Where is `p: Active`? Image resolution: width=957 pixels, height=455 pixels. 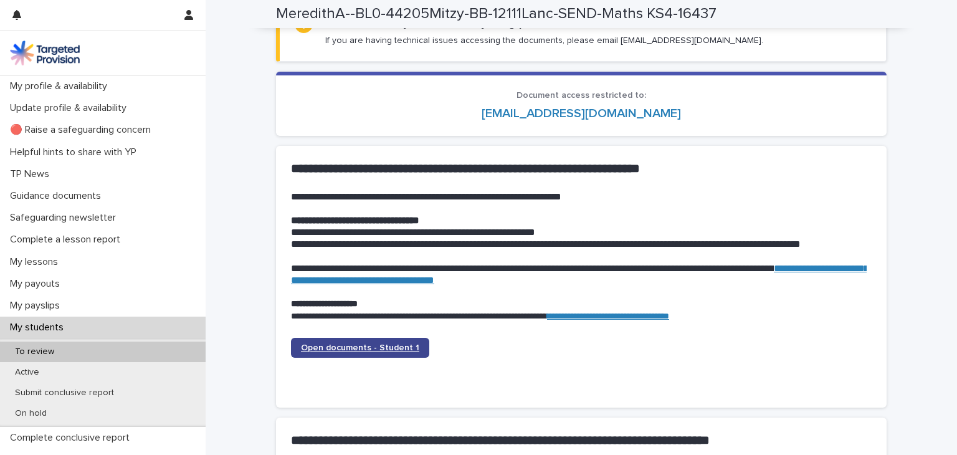 p: Active is located at coordinates (27, 372).